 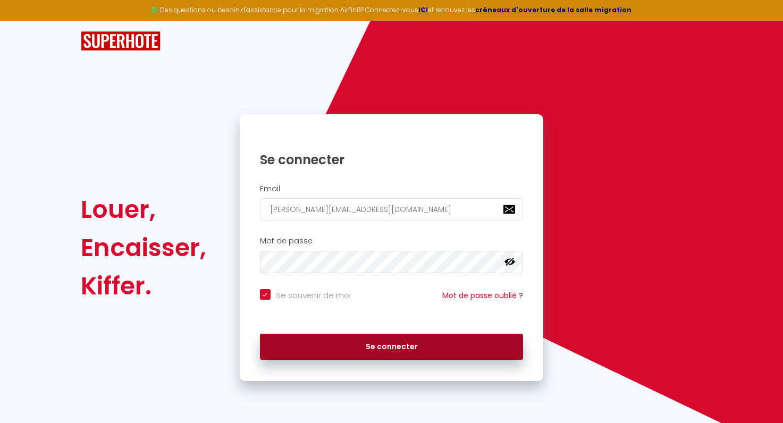 What do you see at coordinates (144, 248) in the screenshot?
I see `div: Encaisser,` at bounding box center [144, 248].